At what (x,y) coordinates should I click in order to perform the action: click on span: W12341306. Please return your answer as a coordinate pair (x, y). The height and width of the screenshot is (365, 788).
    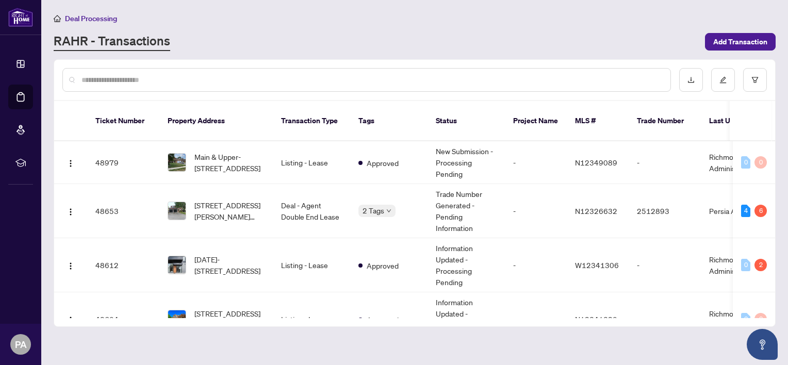
    Looking at the image, I should click on (596, 265).